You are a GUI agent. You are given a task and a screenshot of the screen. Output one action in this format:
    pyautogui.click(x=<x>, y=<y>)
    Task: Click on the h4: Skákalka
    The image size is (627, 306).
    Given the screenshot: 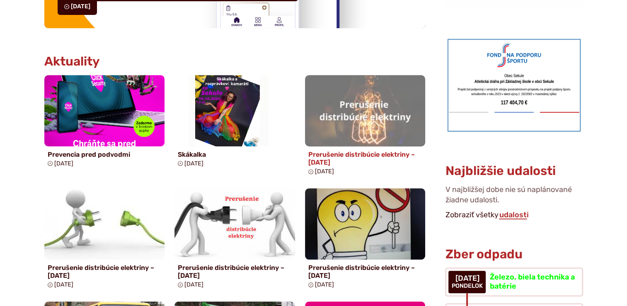 What is the action you would take?
    pyautogui.click(x=235, y=154)
    